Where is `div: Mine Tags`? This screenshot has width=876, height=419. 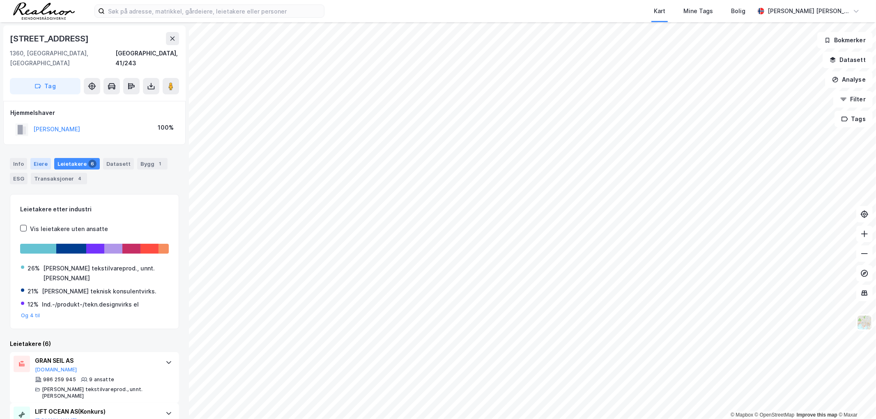 div: Mine Tags is located at coordinates (698, 11).